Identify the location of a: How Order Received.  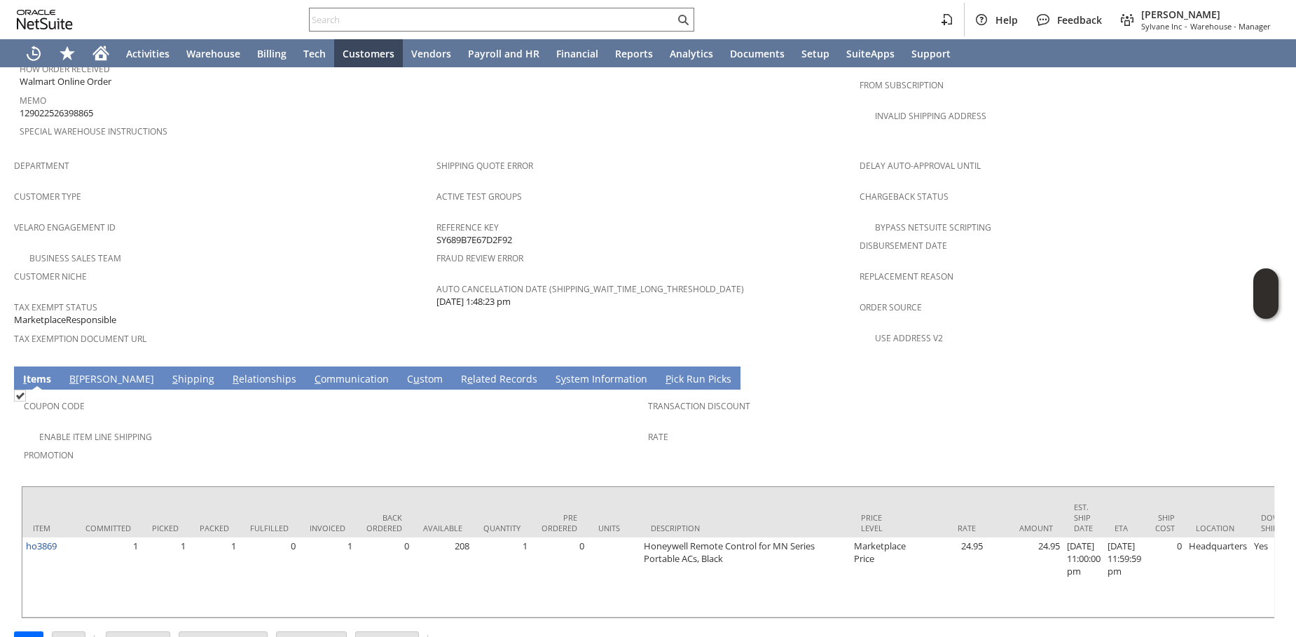
(64, 69).